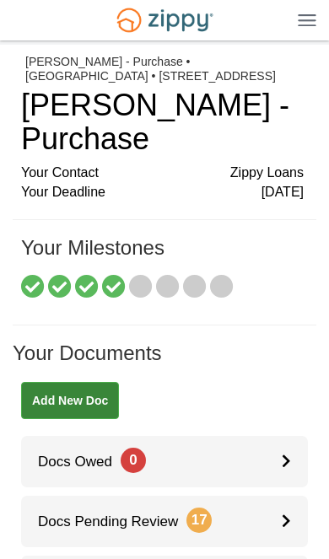 This screenshot has width=329, height=559. I want to click on div: Your Deadline, so click(162, 192).